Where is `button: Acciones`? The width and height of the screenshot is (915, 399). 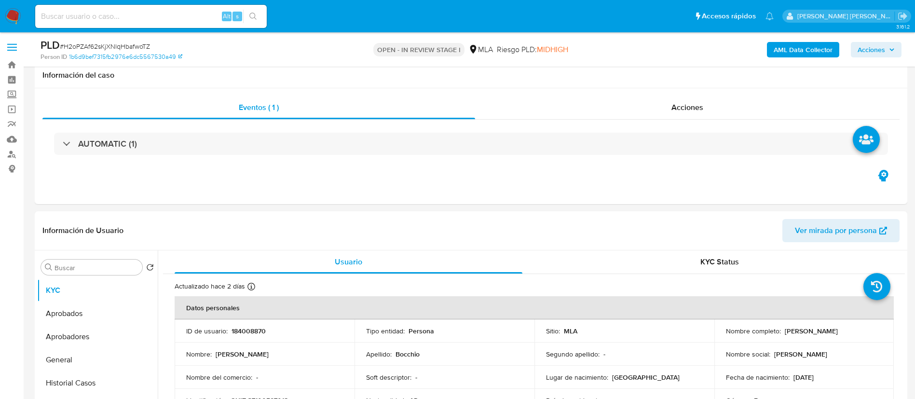
button: Acciones is located at coordinates (876, 50).